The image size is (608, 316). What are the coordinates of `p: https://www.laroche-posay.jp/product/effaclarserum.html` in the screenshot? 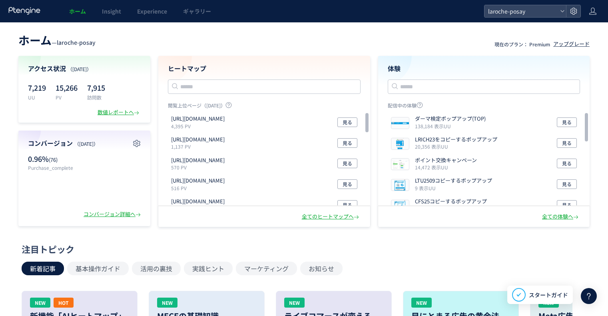 It's located at (198, 119).